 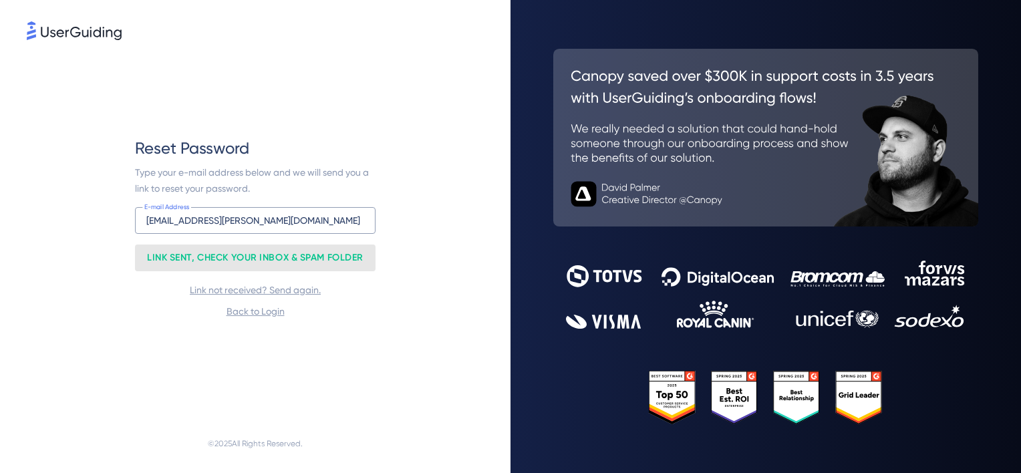 I want to click on input: john@example.com, so click(x=255, y=220).